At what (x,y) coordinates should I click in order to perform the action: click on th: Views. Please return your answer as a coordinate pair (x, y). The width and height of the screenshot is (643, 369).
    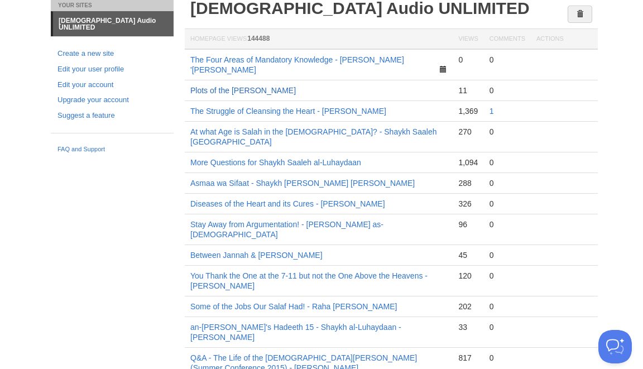
    Looking at the image, I should click on (468, 39).